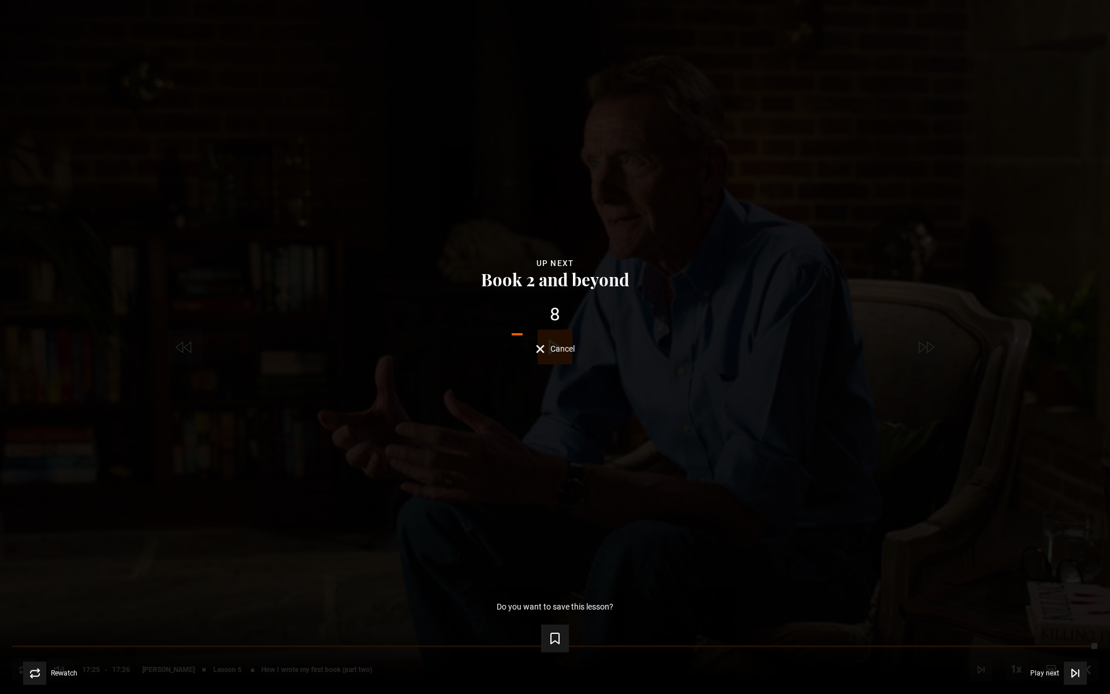  Describe the element at coordinates (555, 349) in the screenshot. I see `button: Cancel` at that location.